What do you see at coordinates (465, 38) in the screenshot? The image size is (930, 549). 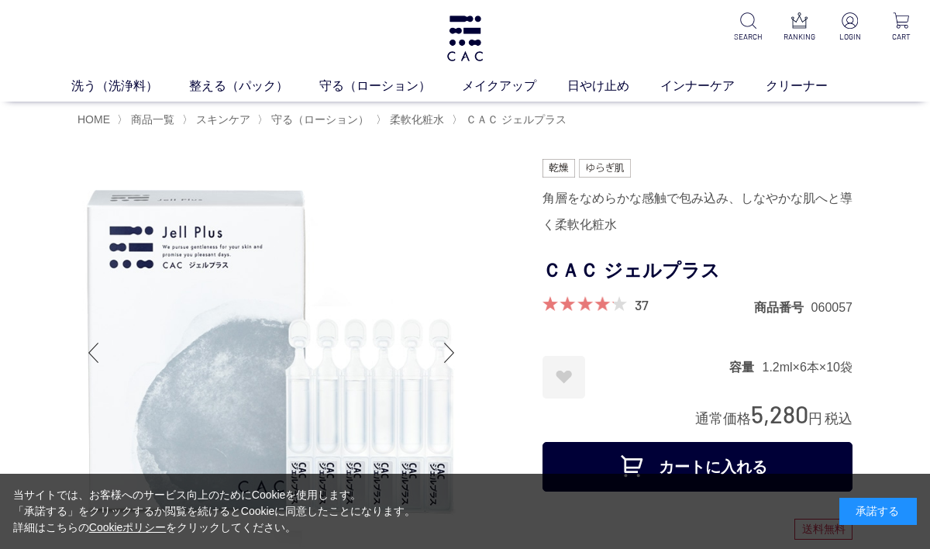 I see `img: logo` at bounding box center [465, 38].